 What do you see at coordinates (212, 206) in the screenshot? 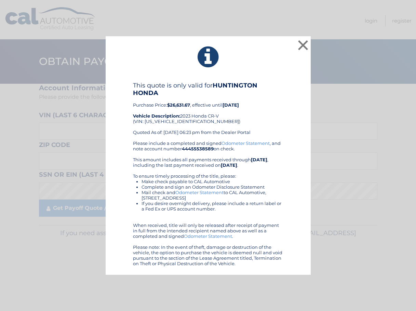
I see `li: If you desire overnight delivery, please include a return label or a Fed Ex or UPS account number.` at bounding box center [212, 206].